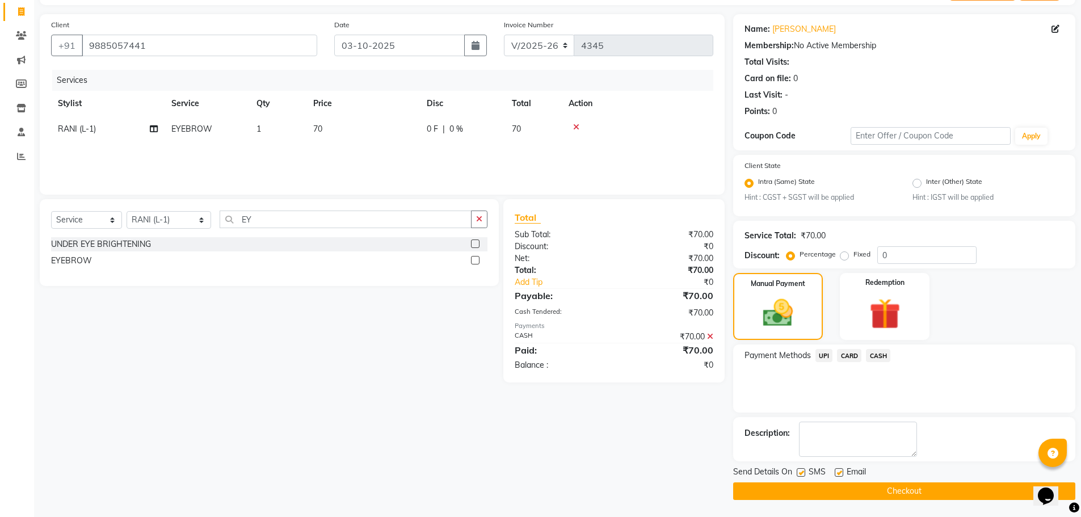 The image size is (1081, 517). I want to click on input: Search or Scan, so click(346, 219).